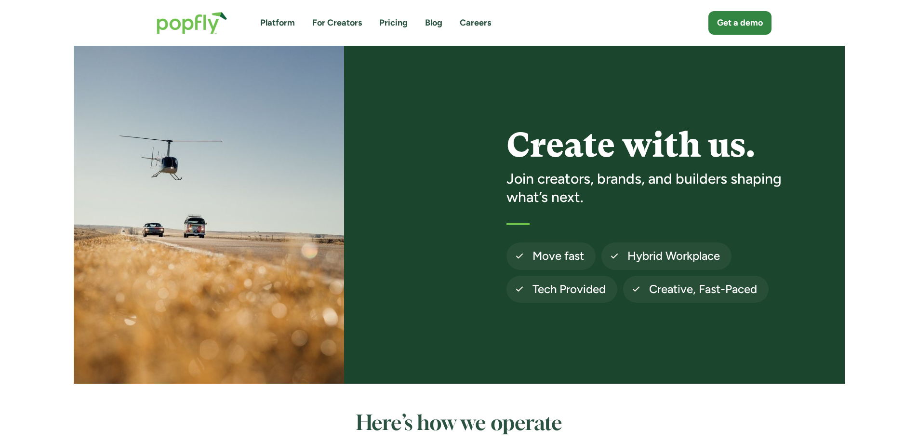 This screenshot has height=443, width=918. What do you see at coordinates (558, 256) in the screenshot?
I see `h4: Move fast` at bounding box center [558, 256].